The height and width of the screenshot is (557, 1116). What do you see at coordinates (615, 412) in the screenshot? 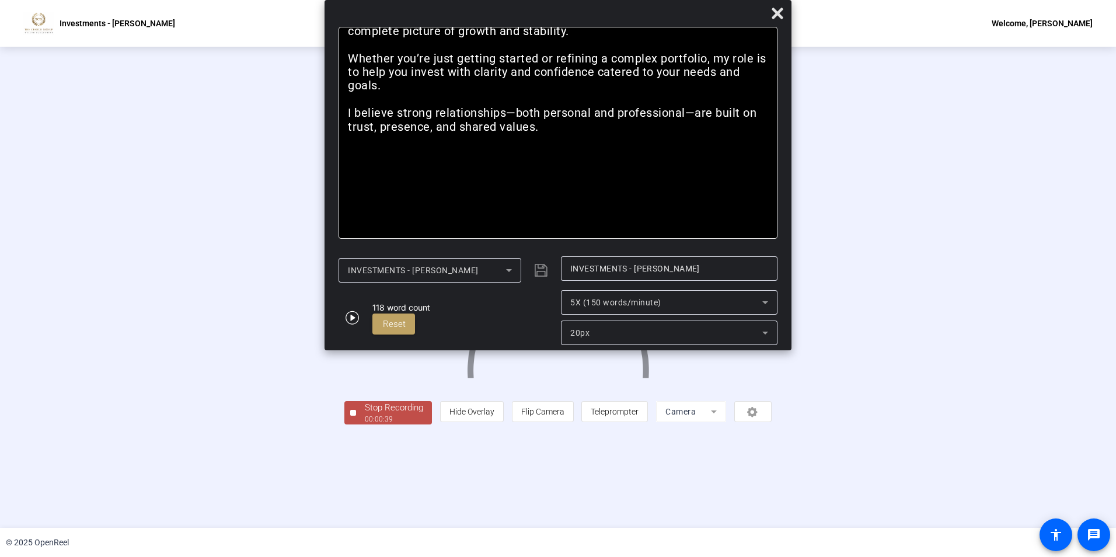
I see `span: Teleprompter` at bounding box center [615, 412].